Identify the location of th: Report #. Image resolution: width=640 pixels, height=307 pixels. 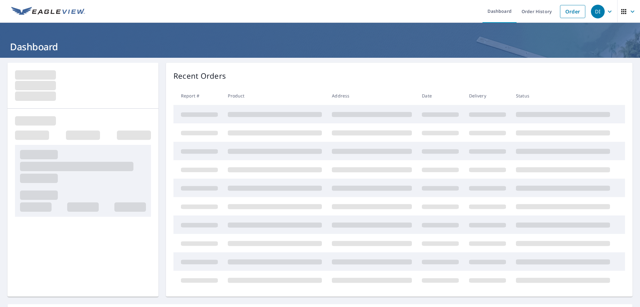
(198, 96).